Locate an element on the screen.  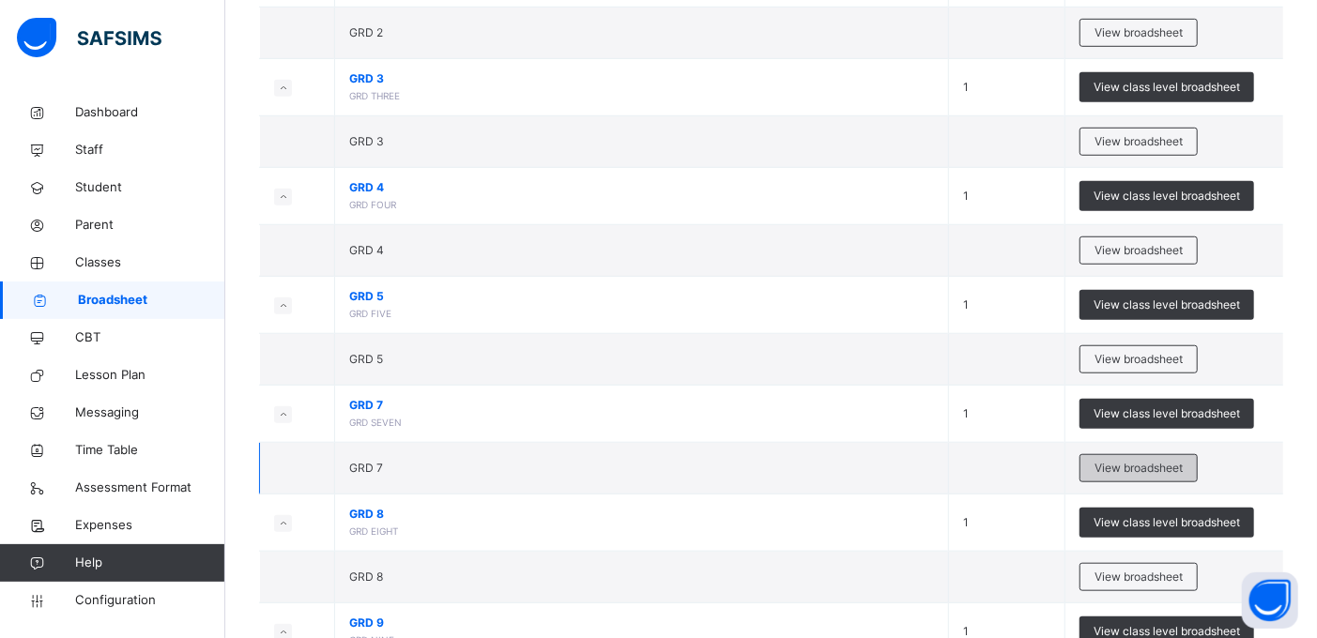
span: GRD THREE is located at coordinates (375, 96).